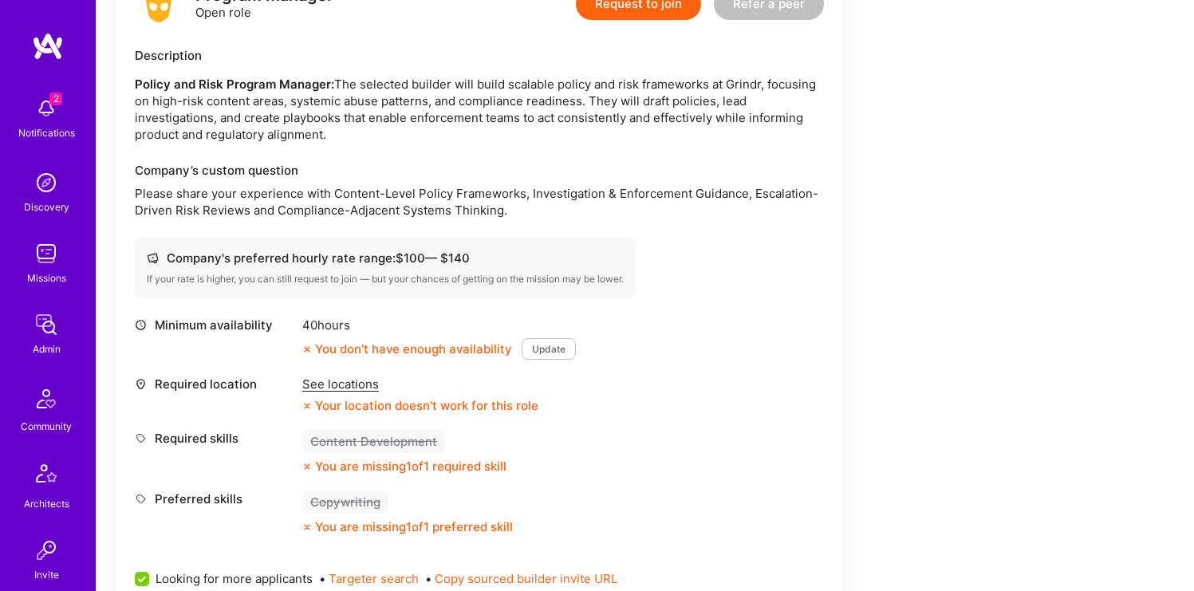 Image resolution: width=1194 pixels, height=591 pixels. Describe the element at coordinates (420, 383) in the screenshot. I see `div: See locations` at that location.